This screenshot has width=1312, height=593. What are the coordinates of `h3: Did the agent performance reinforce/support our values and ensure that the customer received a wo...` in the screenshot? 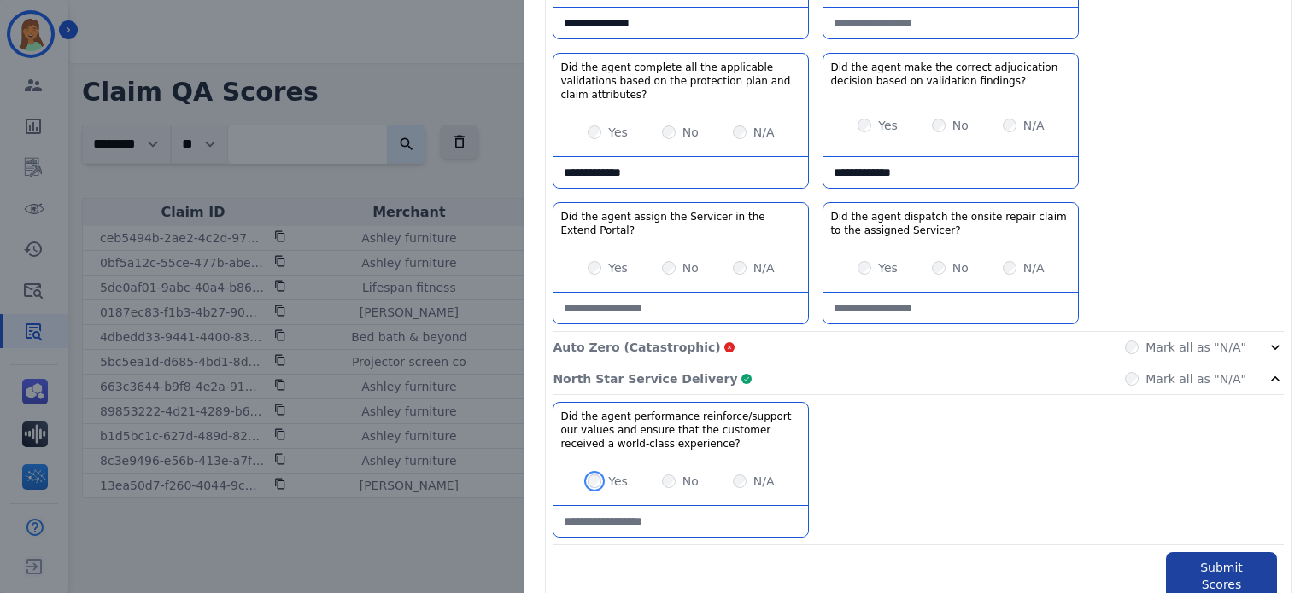 It's located at (681, 430).